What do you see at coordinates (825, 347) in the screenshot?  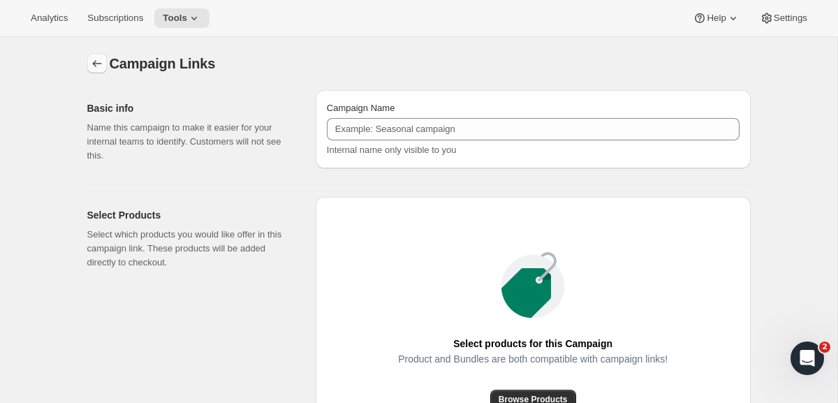 I see `span: 2` at bounding box center [825, 347].